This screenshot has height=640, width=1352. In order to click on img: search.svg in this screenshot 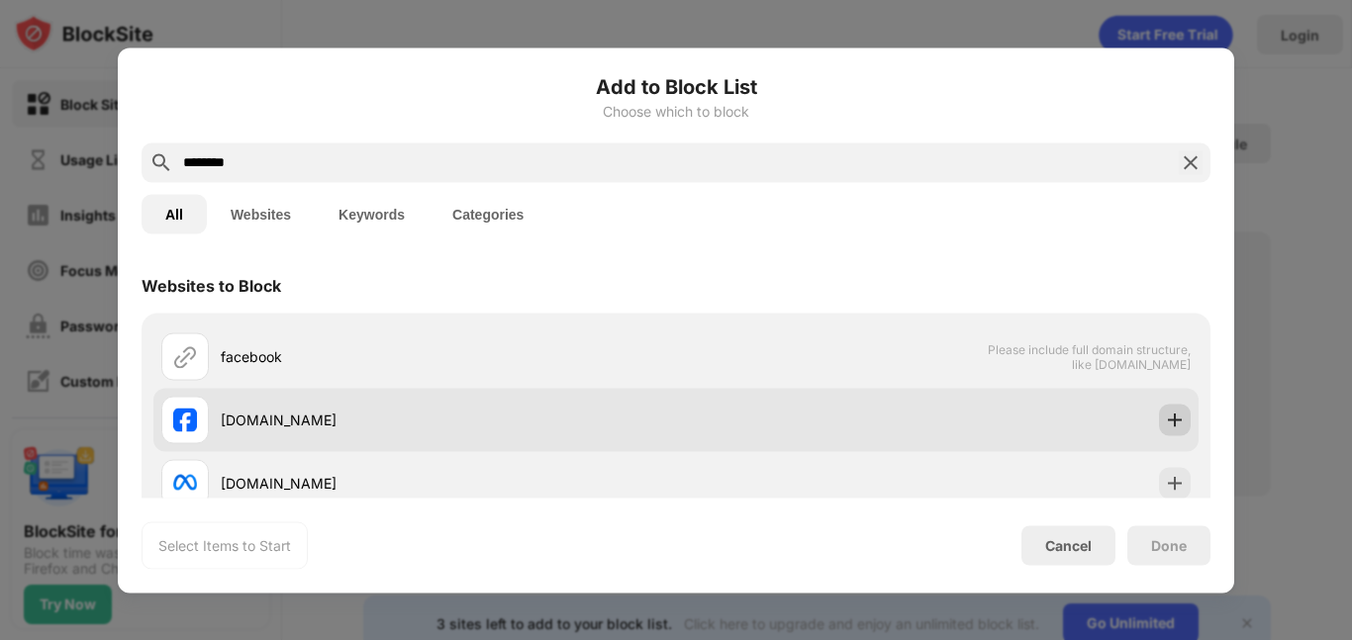, I will do `click(161, 162)`.